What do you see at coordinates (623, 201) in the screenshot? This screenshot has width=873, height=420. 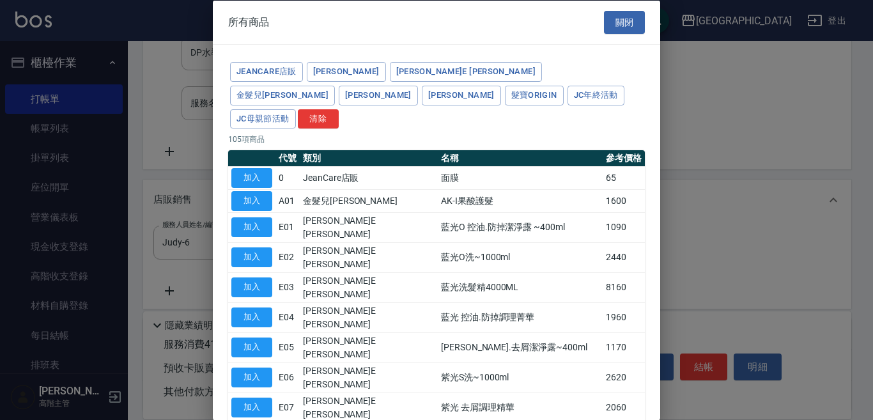 I see `td: 1600` at bounding box center [623, 201].